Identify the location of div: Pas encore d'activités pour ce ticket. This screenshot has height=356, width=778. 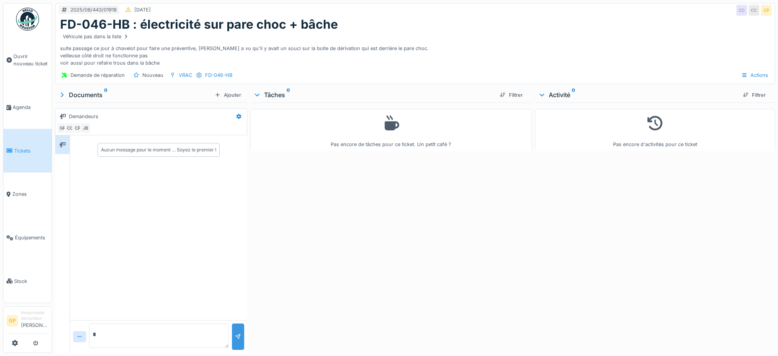
(655, 130).